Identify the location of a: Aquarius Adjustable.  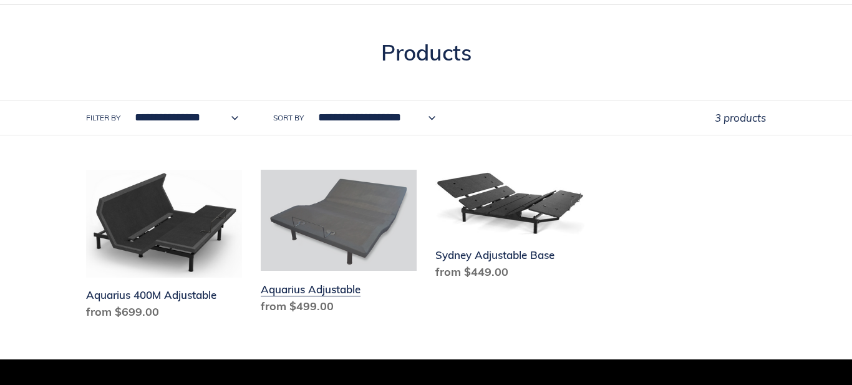
(339, 244).